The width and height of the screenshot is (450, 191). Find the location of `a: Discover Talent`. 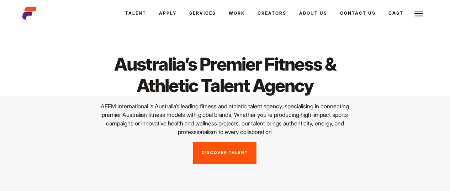

a: Discover Talent is located at coordinates (225, 153).